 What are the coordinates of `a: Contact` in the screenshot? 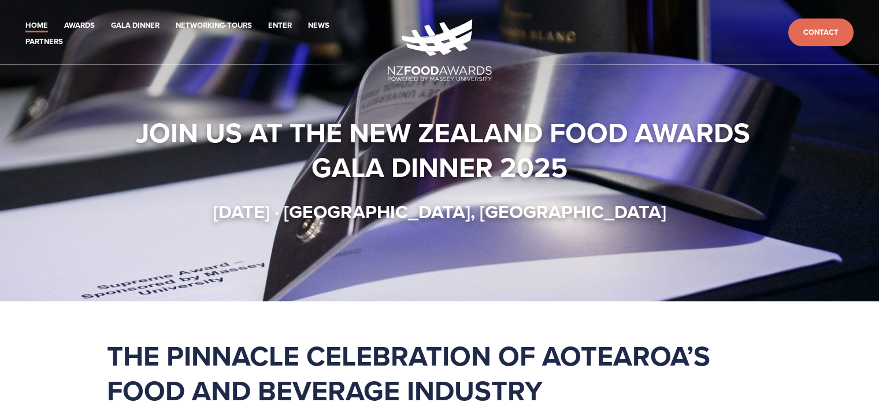 It's located at (820, 32).